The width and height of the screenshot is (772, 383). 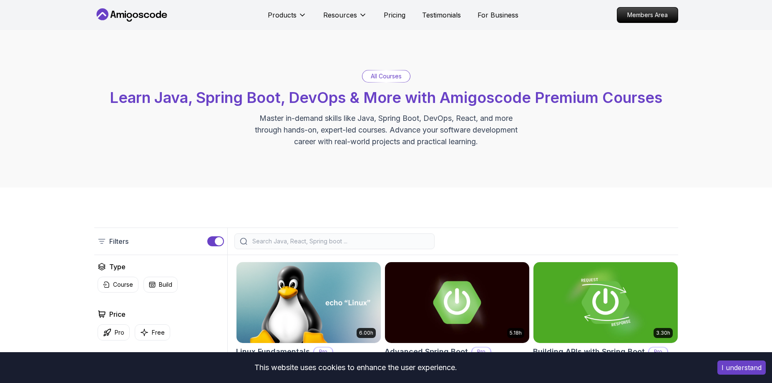 What do you see at coordinates (663, 333) in the screenshot?
I see `p: 3.30h` at bounding box center [663, 333].